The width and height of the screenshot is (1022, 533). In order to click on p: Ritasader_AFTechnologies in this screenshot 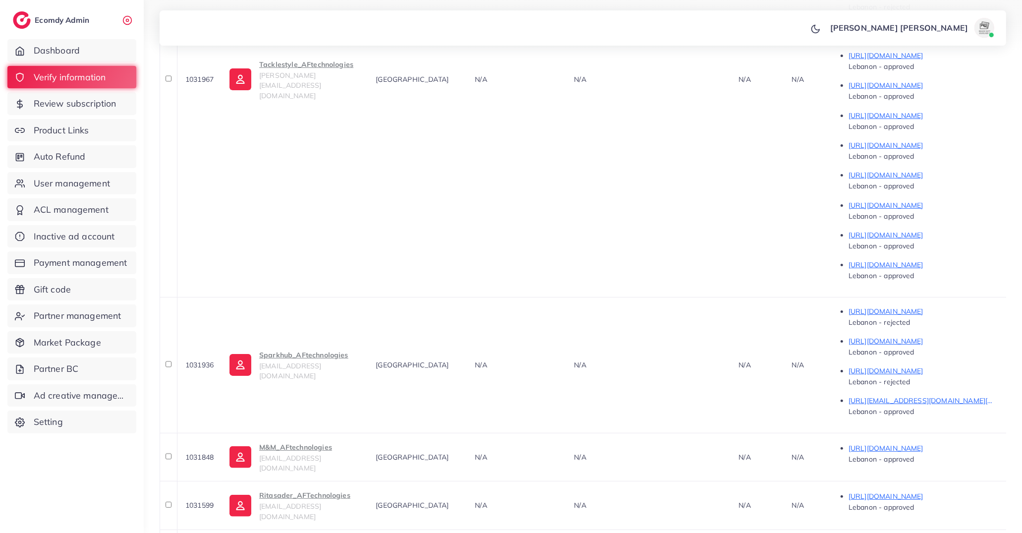, I will do `click(309, 495)`.